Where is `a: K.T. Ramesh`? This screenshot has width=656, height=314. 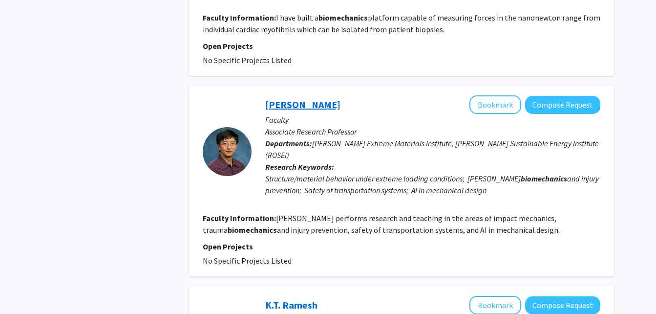
a: K.T. Ramesh is located at coordinates (291, 304).